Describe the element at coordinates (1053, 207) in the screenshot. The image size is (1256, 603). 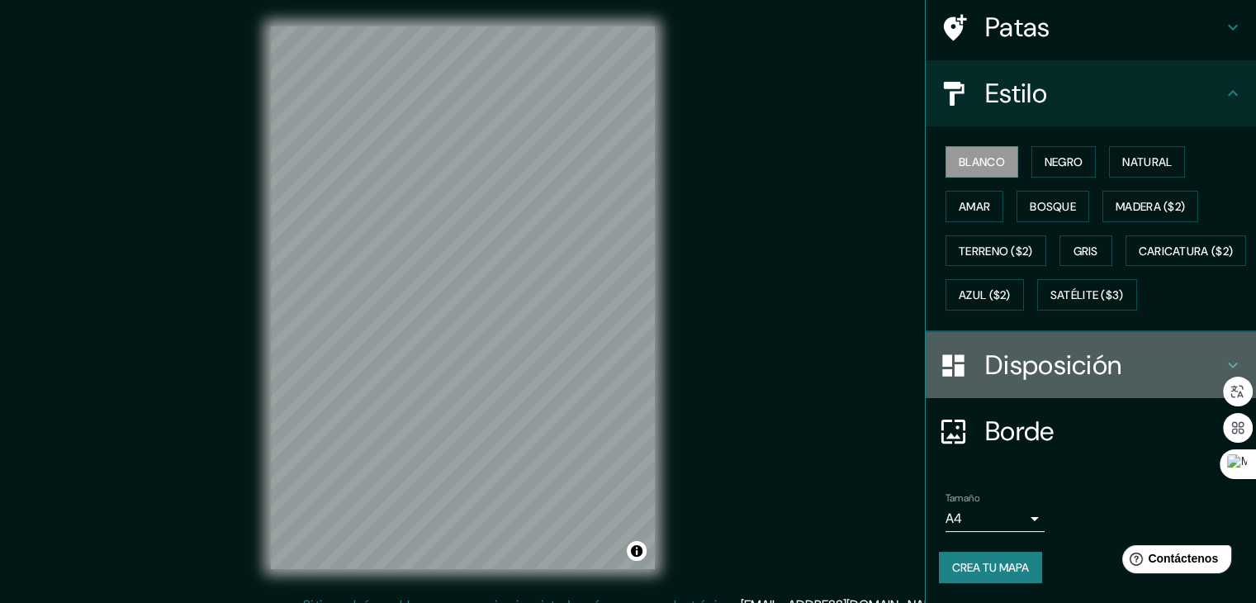
I see `font: Bosque` at that location.